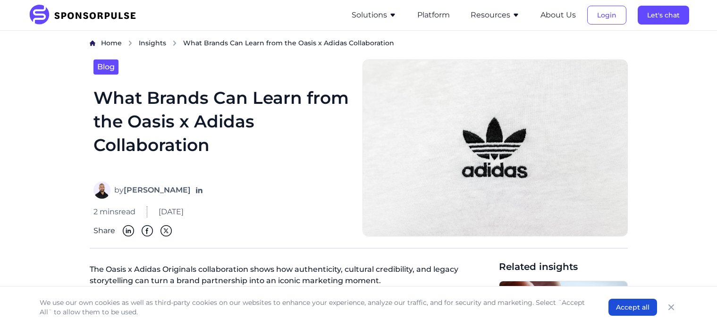 This screenshot has height=328, width=717. I want to click on button: Close, so click(671, 307).